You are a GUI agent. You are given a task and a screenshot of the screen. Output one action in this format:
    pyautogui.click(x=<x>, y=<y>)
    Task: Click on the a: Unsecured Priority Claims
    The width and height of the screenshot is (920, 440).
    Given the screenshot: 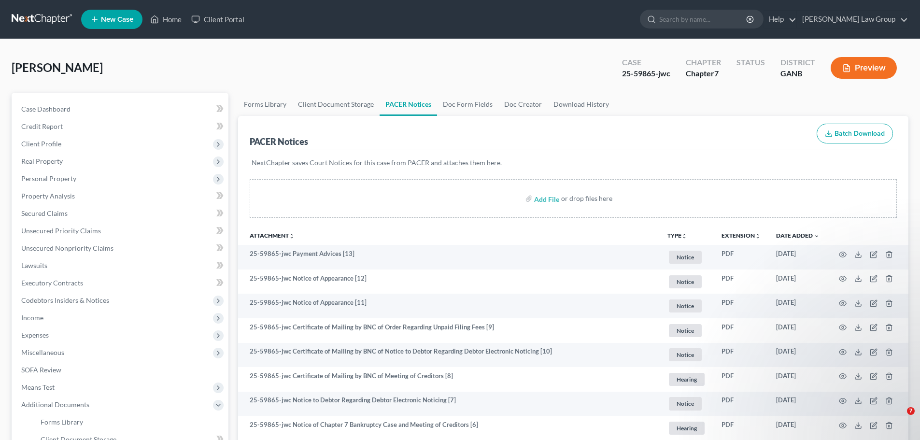 What is the action you would take?
    pyautogui.click(x=121, y=231)
    